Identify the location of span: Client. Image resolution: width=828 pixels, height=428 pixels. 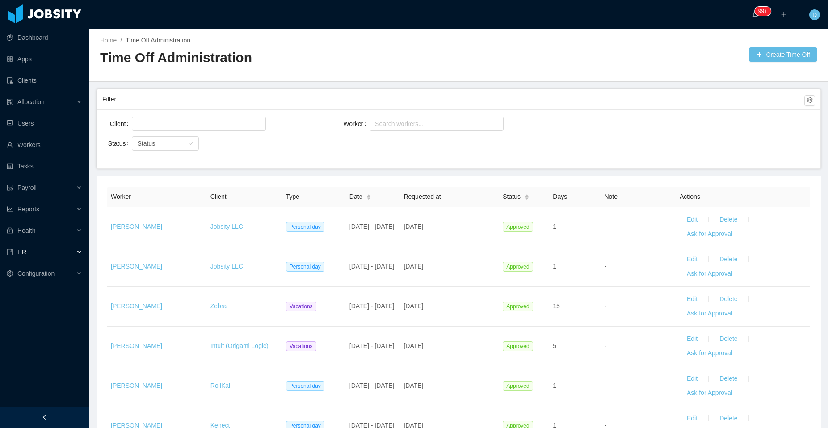
(219, 197).